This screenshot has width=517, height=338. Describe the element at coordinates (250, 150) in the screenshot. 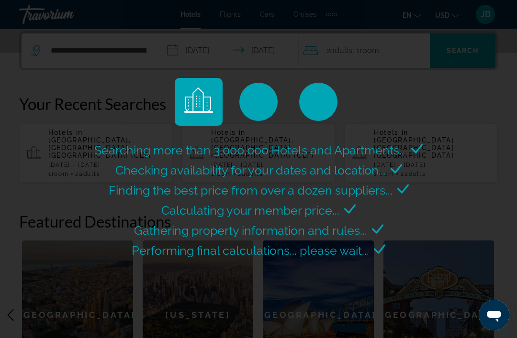

I see `span: Searching more than 3,000,000 Hotels and Apartments...` at that location.